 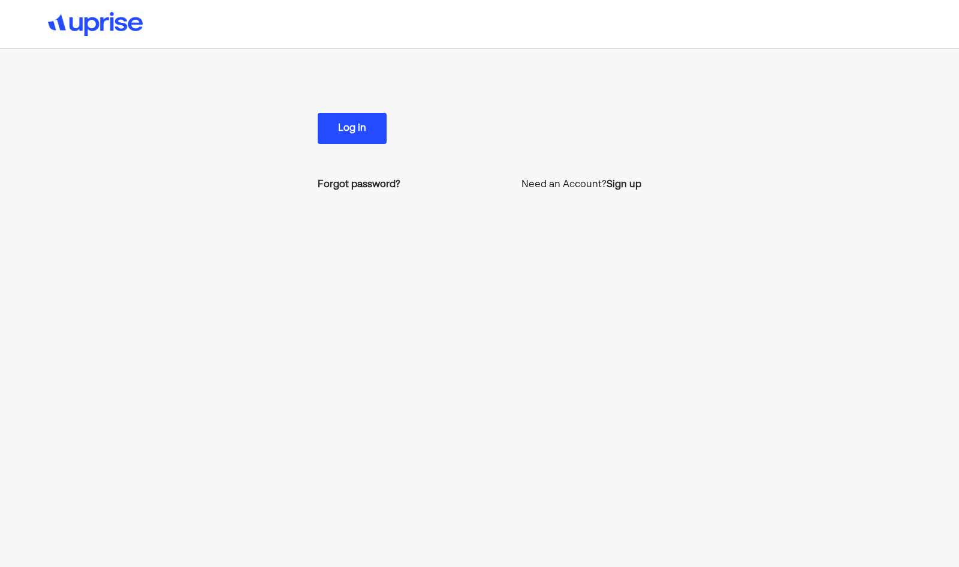 What do you see at coordinates (624, 185) in the screenshot?
I see `div: Sign up` at bounding box center [624, 185].